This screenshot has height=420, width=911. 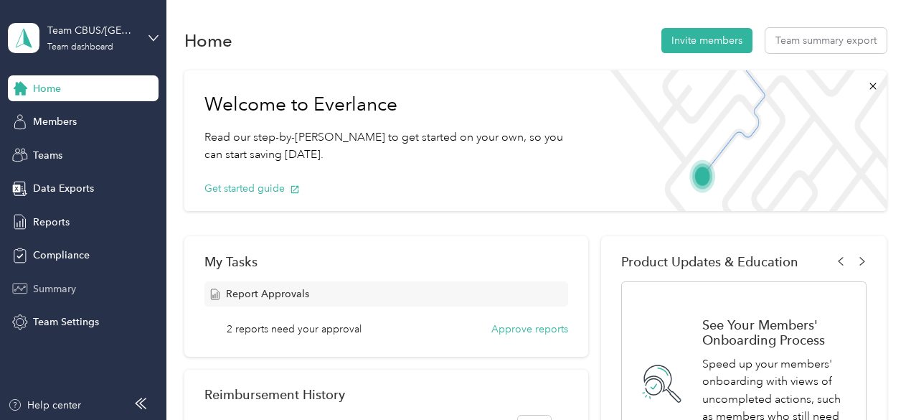 What do you see at coordinates (51, 222) in the screenshot?
I see `span: Reports` at bounding box center [51, 222].